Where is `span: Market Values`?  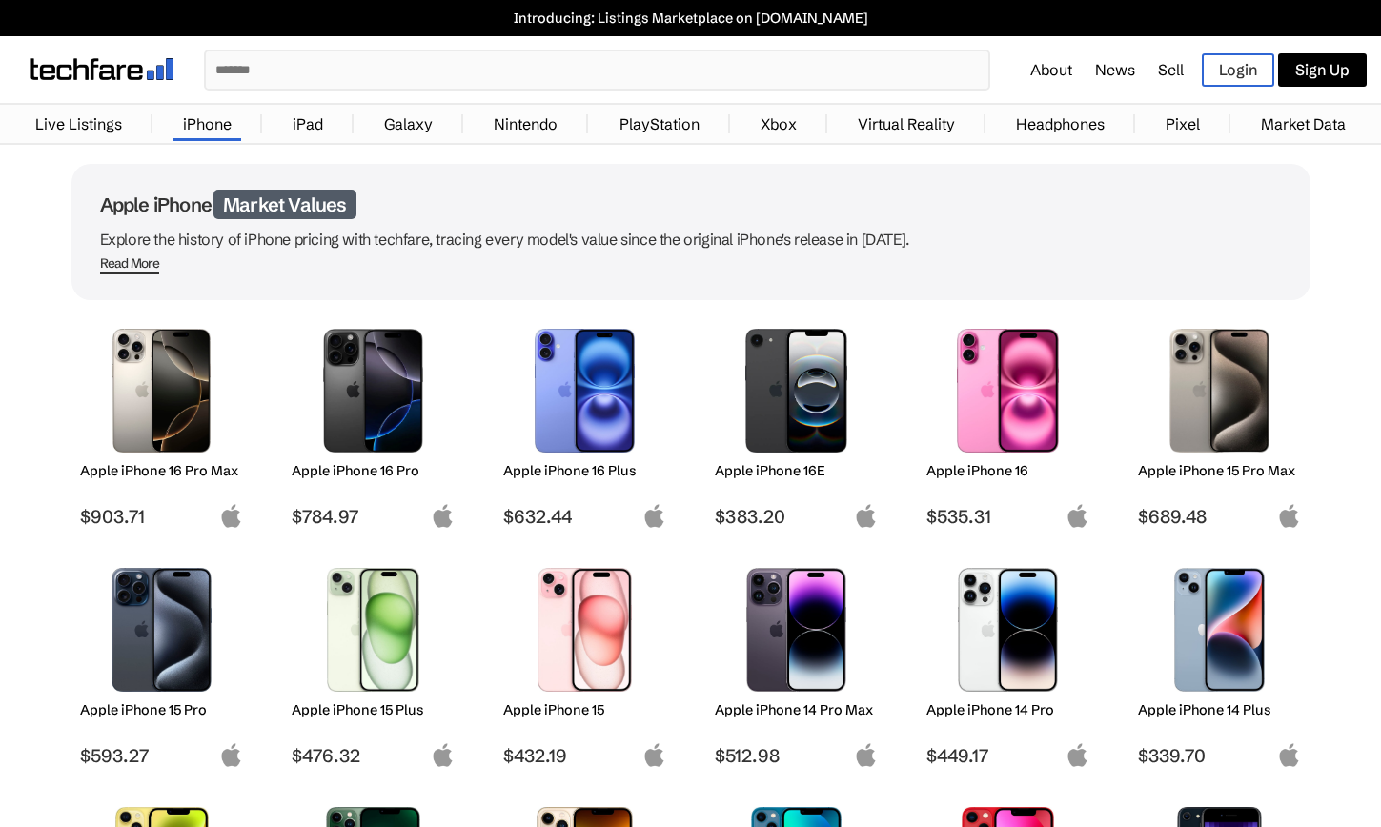 span: Market Values is located at coordinates (285, 204).